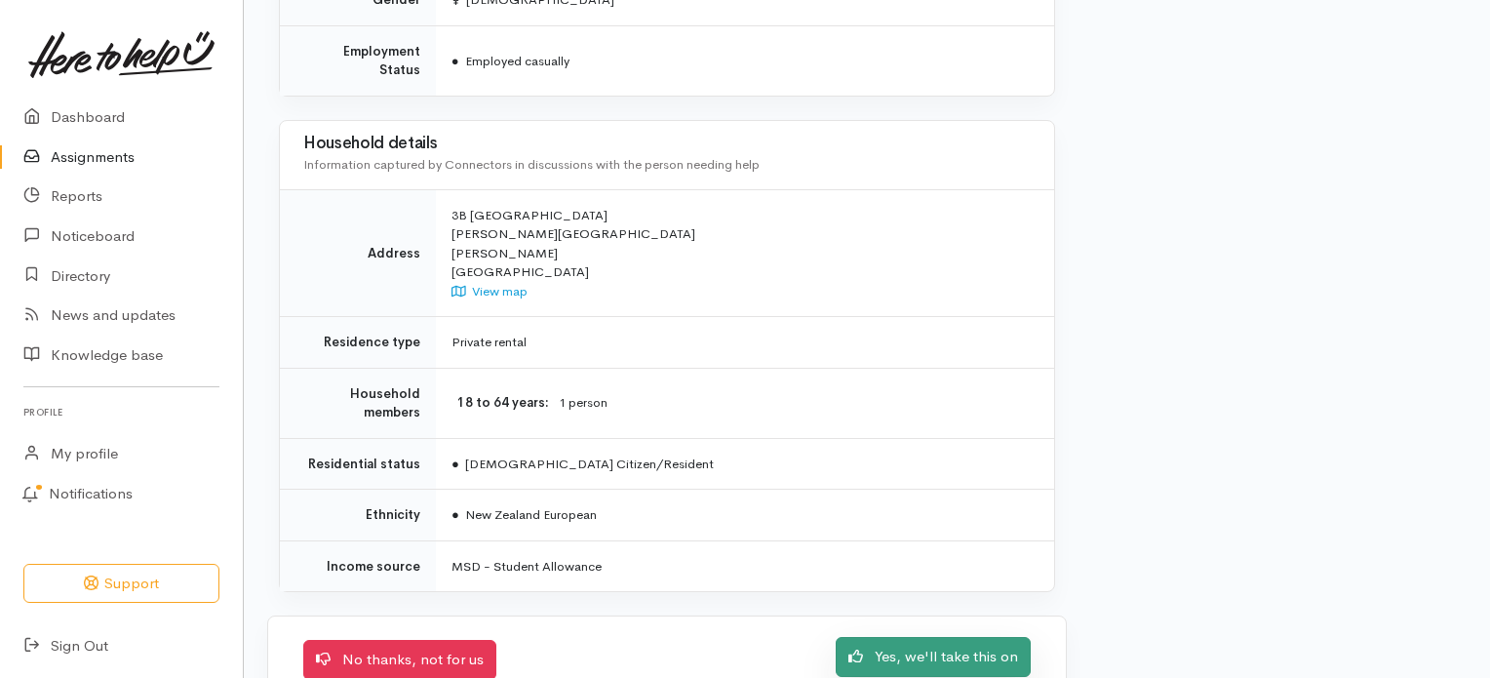  What do you see at coordinates (531, 164) in the screenshot?
I see `span: Information captured by Connectors in discussions with the person needing help` at bounding box center [531, 164].